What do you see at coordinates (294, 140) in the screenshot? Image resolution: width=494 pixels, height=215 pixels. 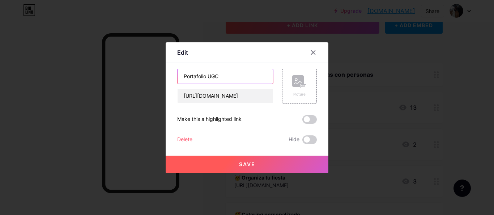 I see `span: Hide` at bounding box center [294, 140].